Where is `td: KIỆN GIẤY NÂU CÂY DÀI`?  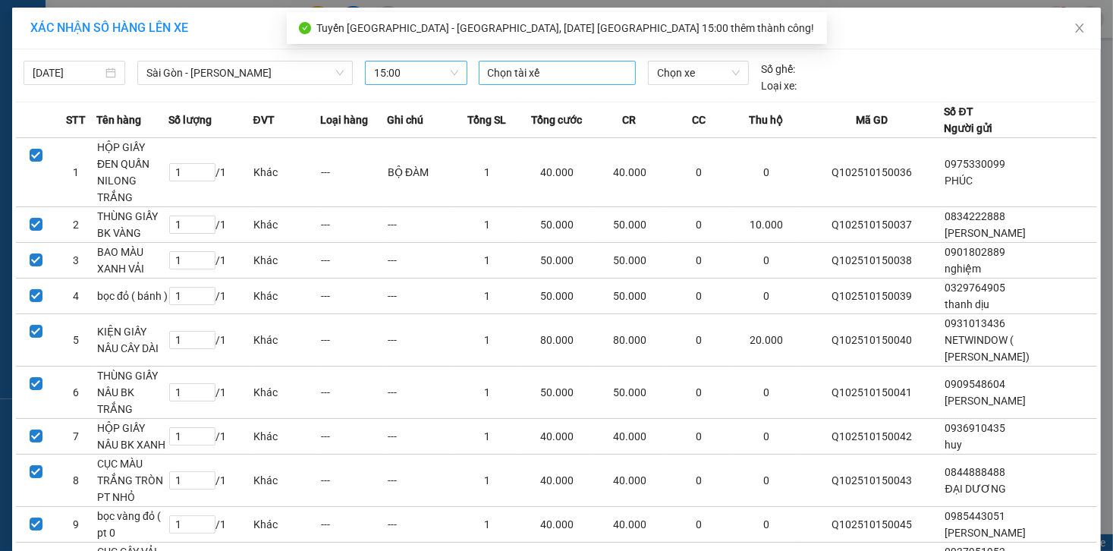 td: KIỆN GIẤY NÂU CÂY DÀI is located at coordinates (132, 340).